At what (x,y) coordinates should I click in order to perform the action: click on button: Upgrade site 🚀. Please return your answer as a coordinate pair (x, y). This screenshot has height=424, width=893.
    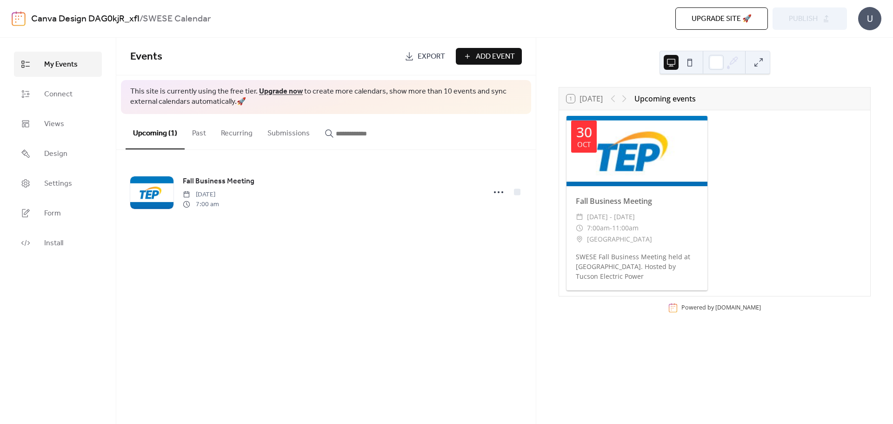
    Looking at the image, I should click on (722, 19).